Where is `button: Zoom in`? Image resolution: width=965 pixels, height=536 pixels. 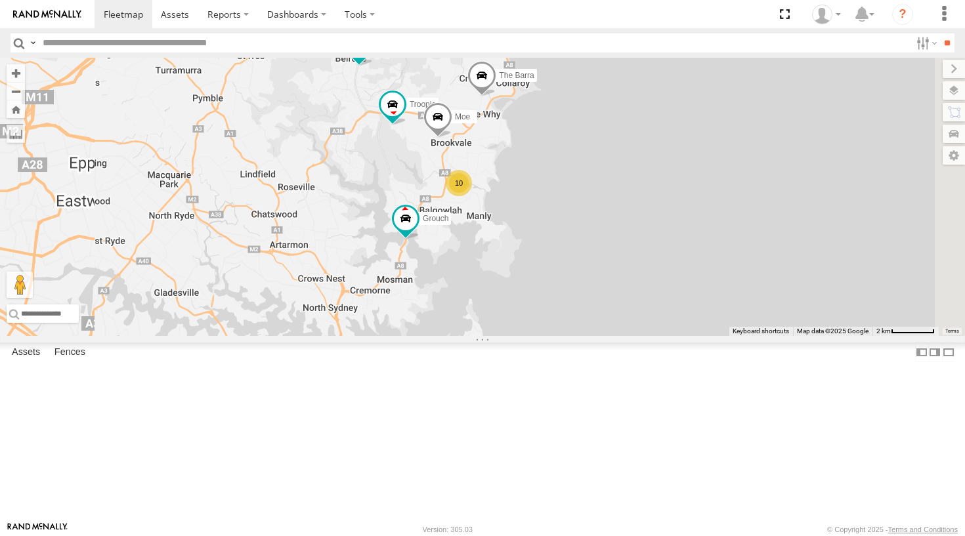 button: Zoom in is located at coordinates (16, 73).